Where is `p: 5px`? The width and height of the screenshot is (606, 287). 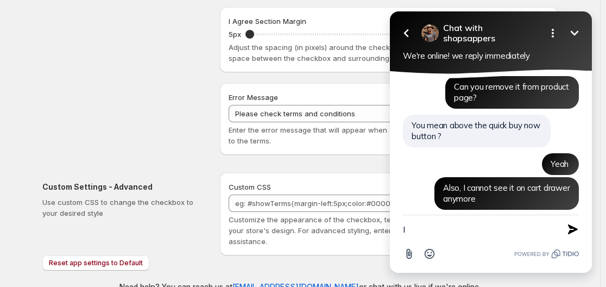 p: 5px is located at coordinates (234, 34).